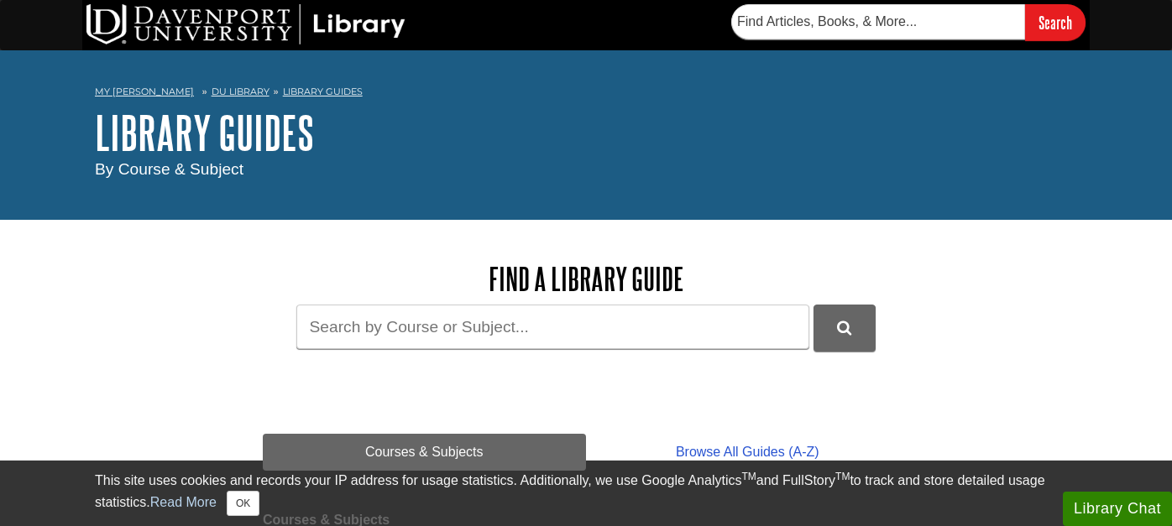 Image resolution: width=1172 pixels, height=526 pixels. Describe the element at coordinates (586, 279) in the screenshot. I see `h2: Find a Library Guide` at that location.